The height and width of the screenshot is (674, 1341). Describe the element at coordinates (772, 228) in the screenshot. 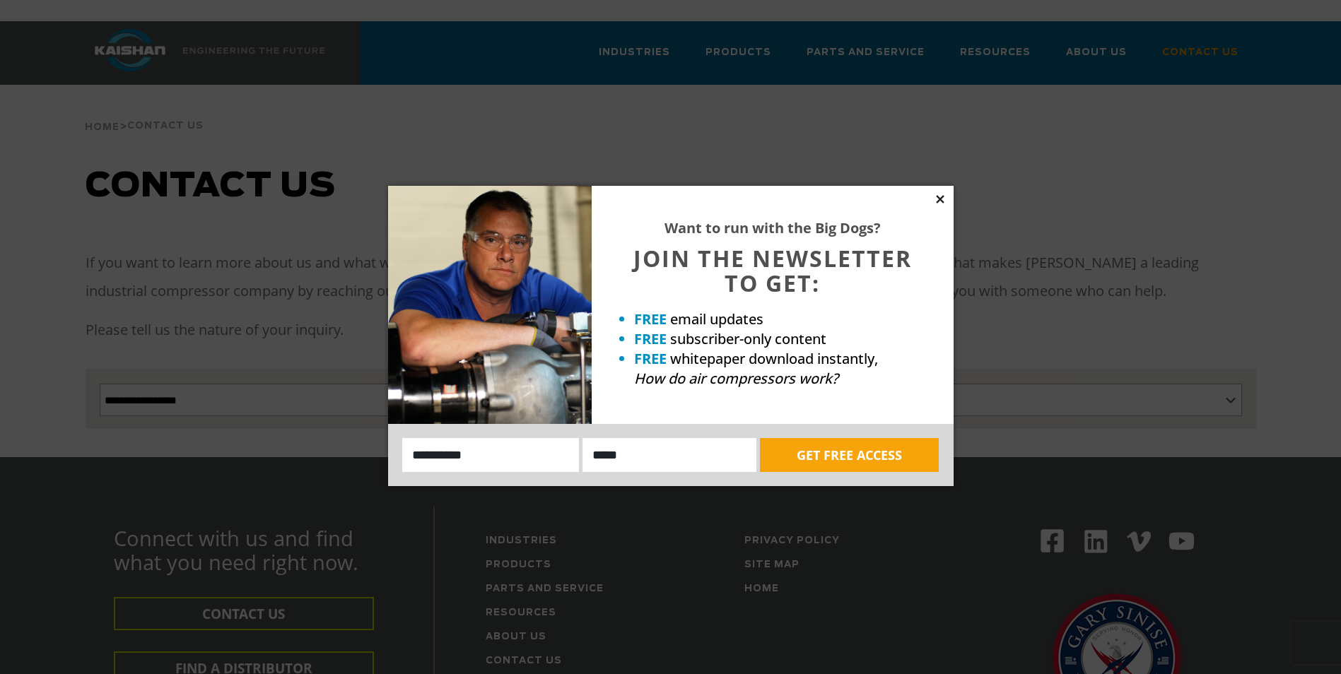

I see `strong: Want to run with the Big Dogs?` at that location.